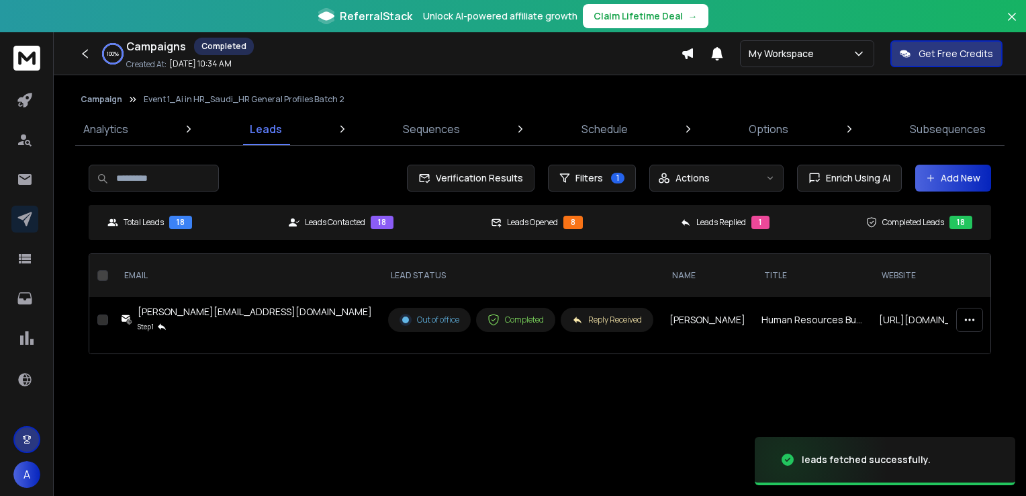 This screenshot has width=1026, height=496. Describe the element at coordinates (146, 326) in the screenshot. I see `p: Step 1` at that location.